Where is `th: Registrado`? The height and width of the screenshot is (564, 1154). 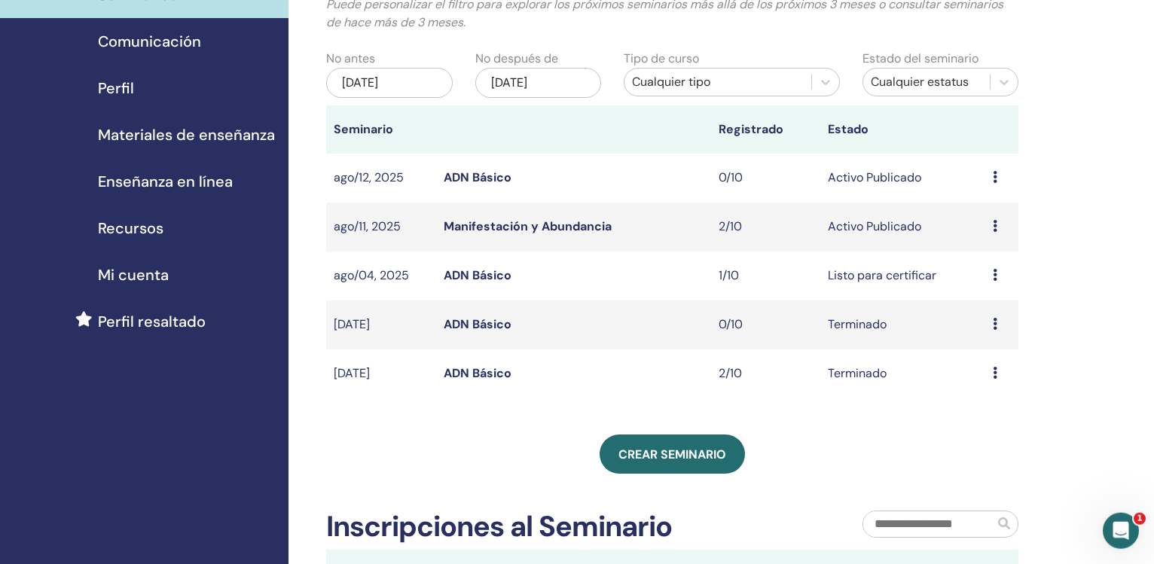 th: Registrado is located at coordinates (766, 130).